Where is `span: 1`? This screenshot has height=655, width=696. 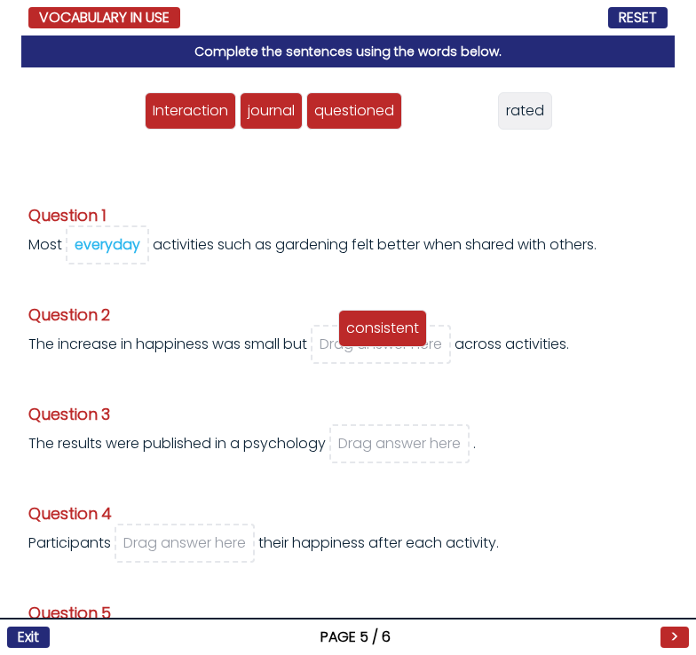 span: 1 is located at coordinates (104, 216).